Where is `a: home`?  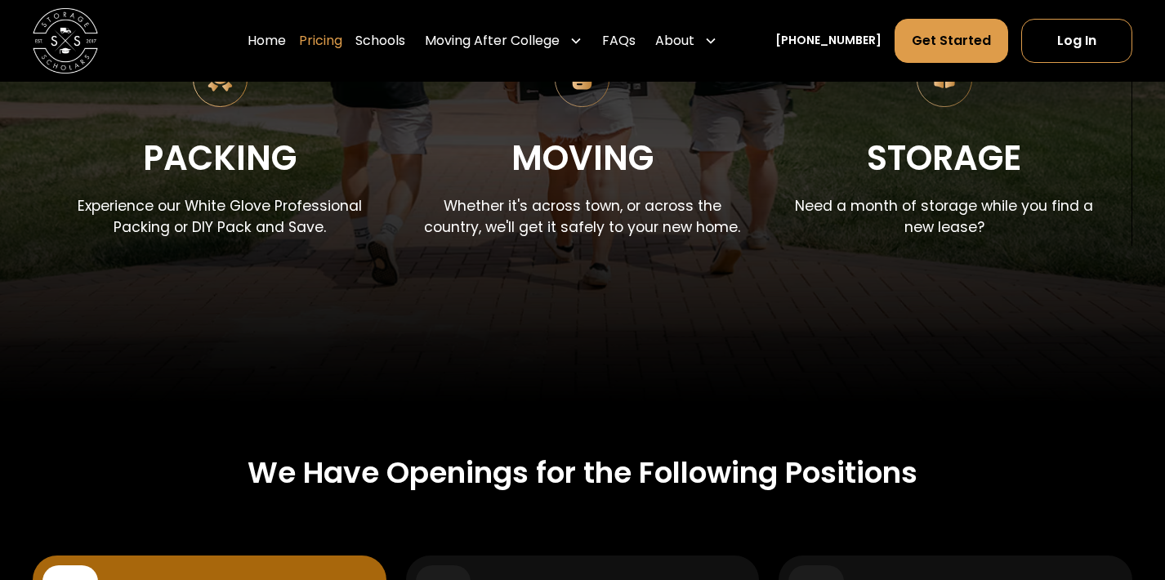 a: home is located at coordinates (65, 41).